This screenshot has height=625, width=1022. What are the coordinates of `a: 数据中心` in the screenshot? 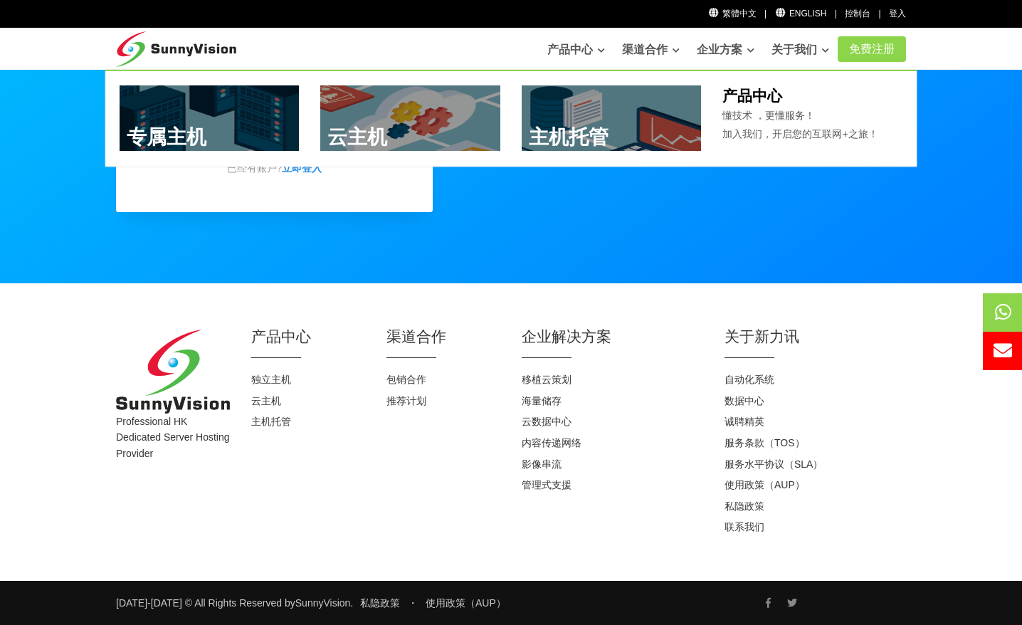 It's located at (744, 401).